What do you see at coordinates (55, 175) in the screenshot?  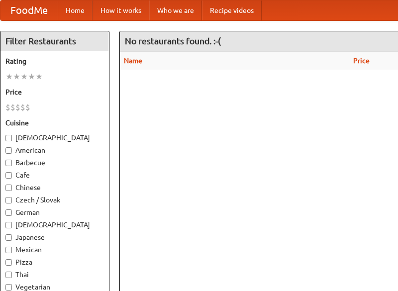 I see `label: Cafe` at bounding box center [55, 175].